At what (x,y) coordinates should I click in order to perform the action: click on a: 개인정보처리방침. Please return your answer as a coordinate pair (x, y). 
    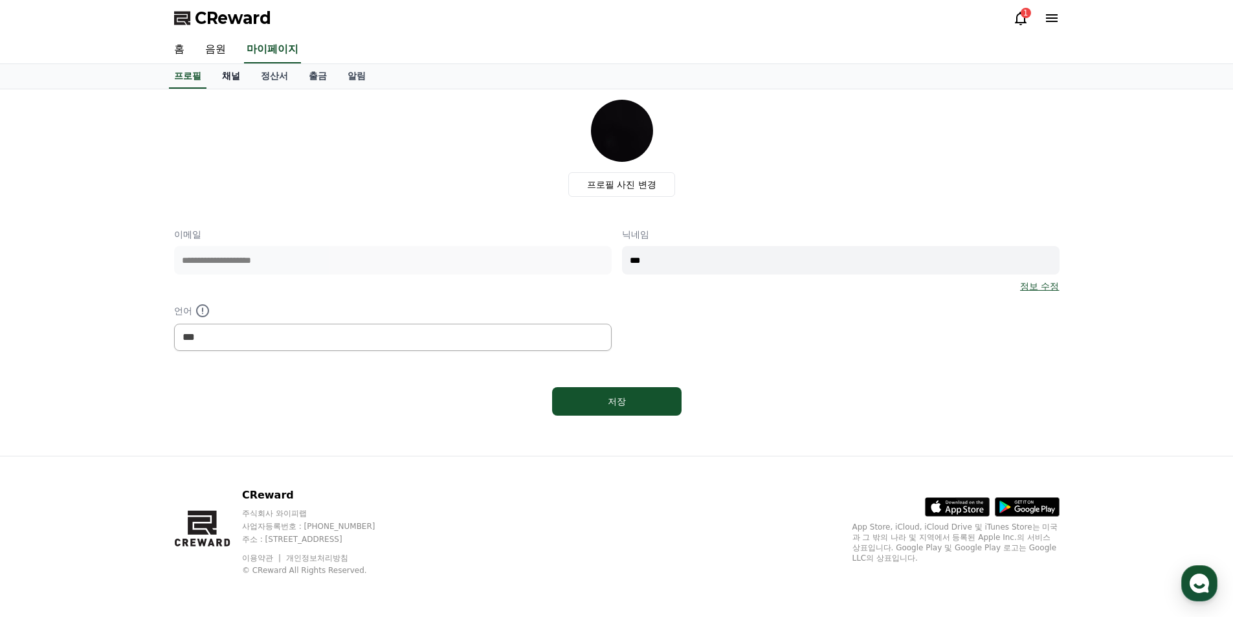
    Looking at the image, I should click on (317, 558).